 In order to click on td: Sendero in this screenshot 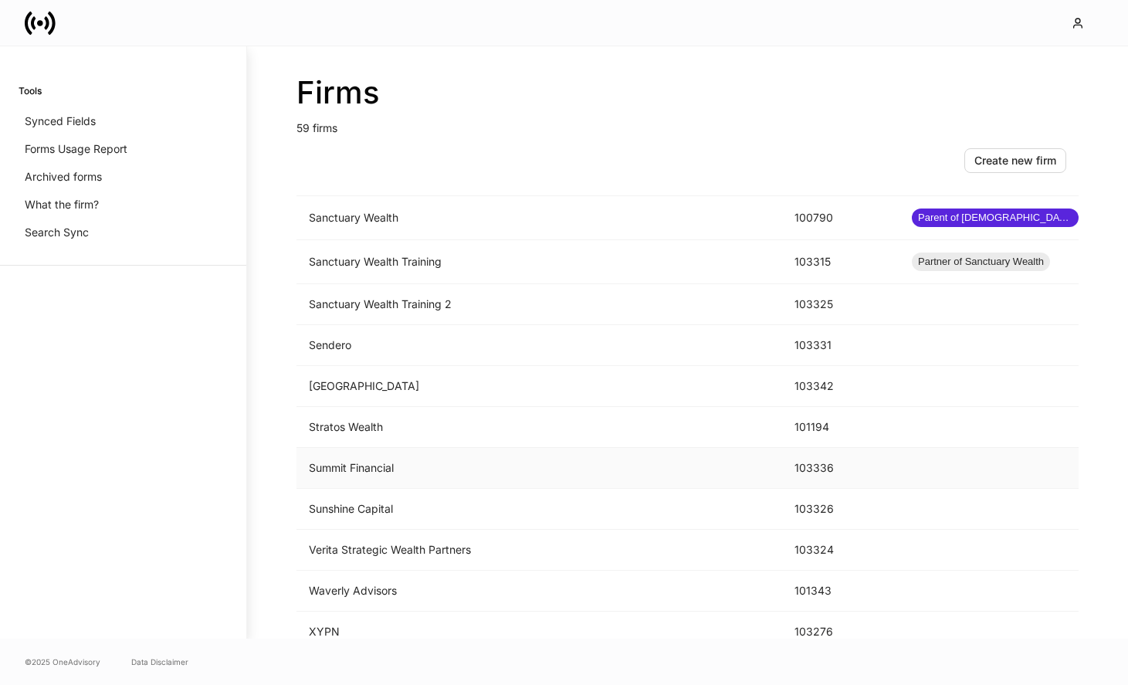, I will do `click(539, 345)`.